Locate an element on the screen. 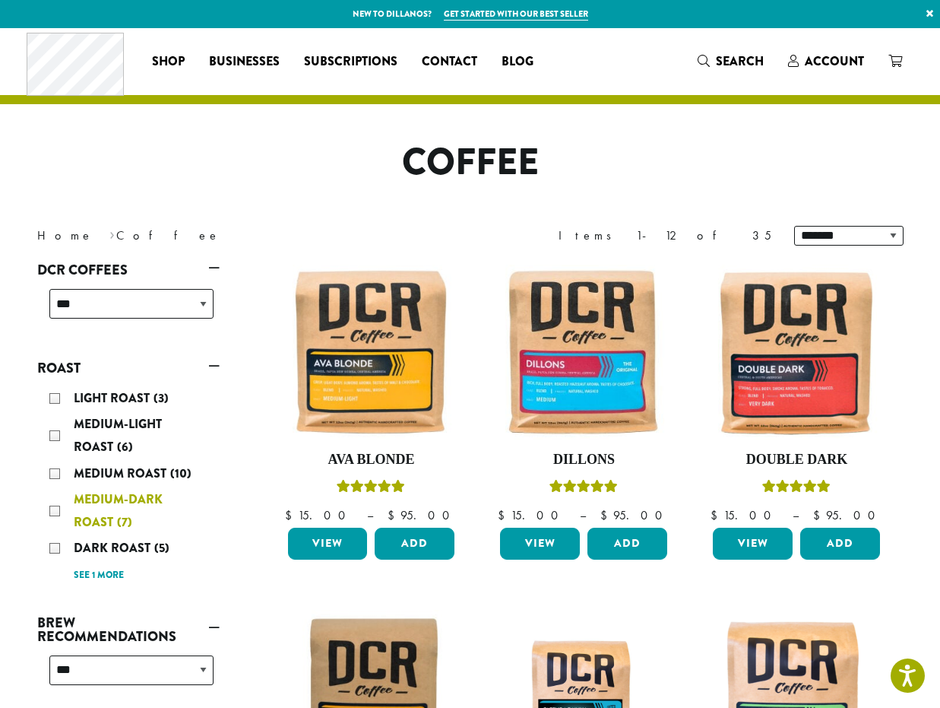 The width and height of the screenshot is (940, 708). a: Double DarkRated 4.50 out of 5 is located at coordinates (797, 393).